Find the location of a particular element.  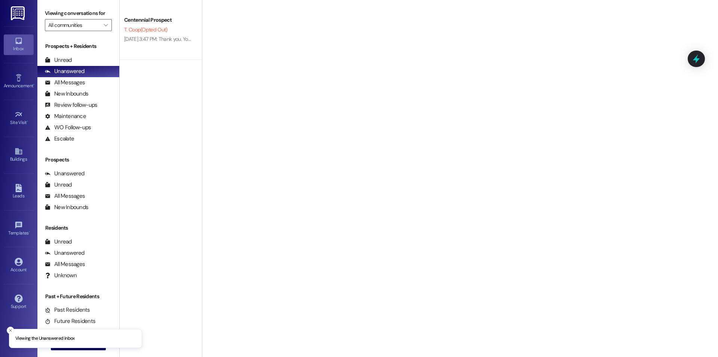

button: Close toast is located at coordinates (10, 330).